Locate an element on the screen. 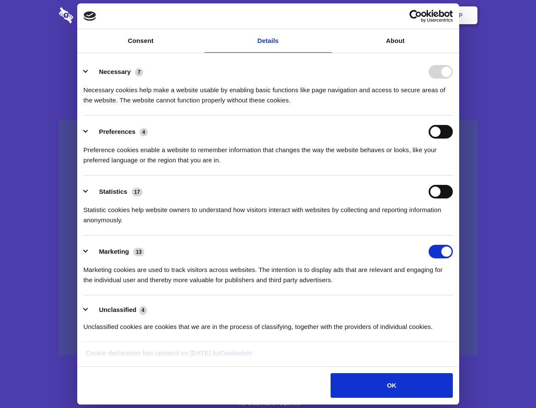  a: Login is located at coordinates (403, 15).